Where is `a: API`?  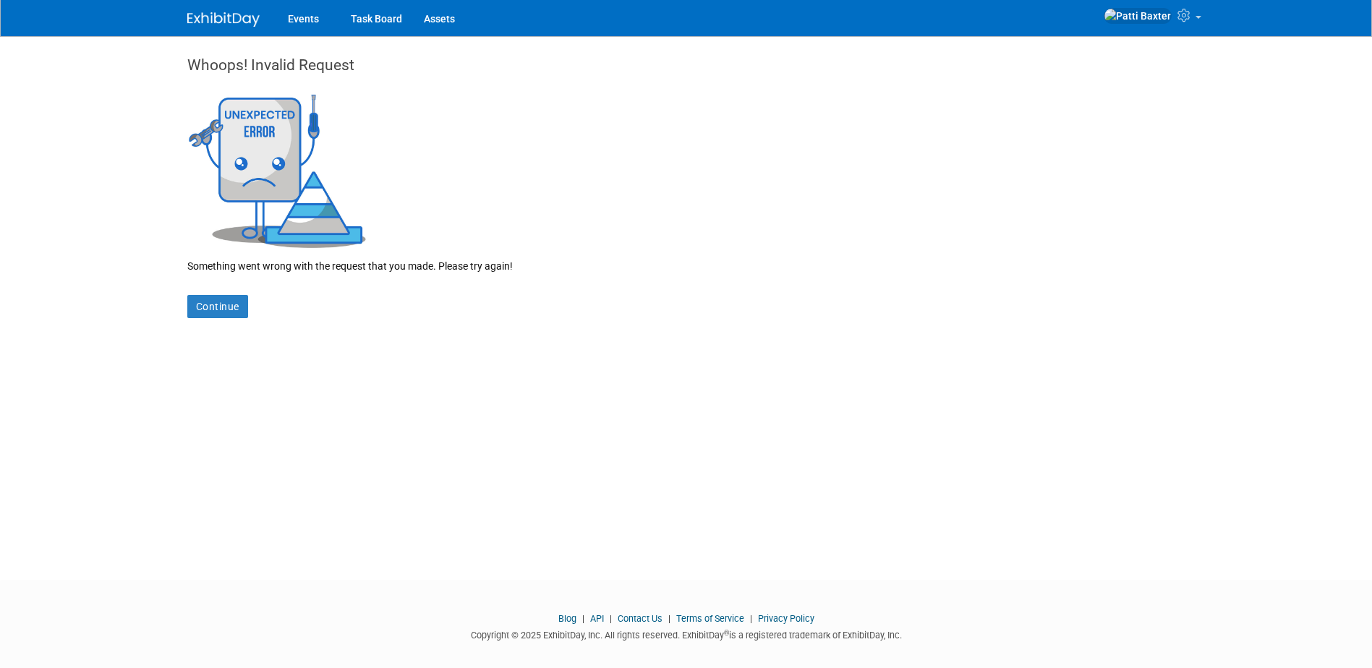
a: API is located at coordinates (597, 618).